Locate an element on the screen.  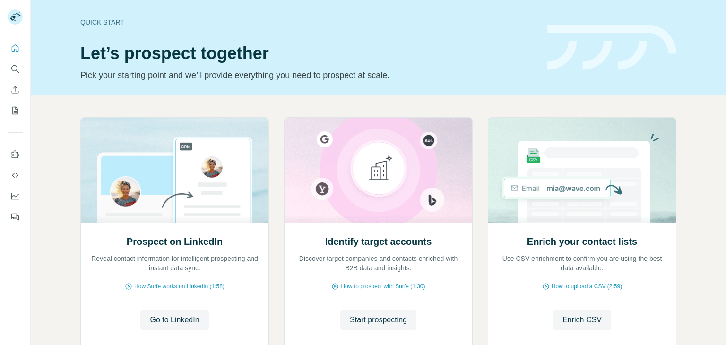
h2: Enrich your contact lists is located at coordinates (582, 241).